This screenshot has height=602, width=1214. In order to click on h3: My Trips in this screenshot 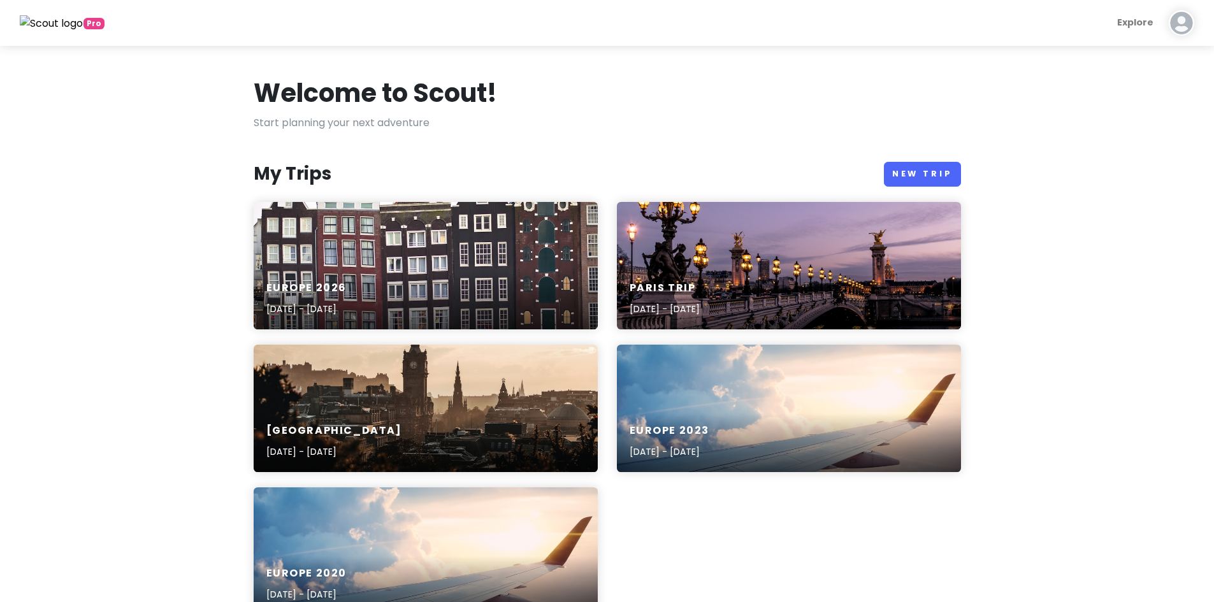, I will do `click(293, 174)`.